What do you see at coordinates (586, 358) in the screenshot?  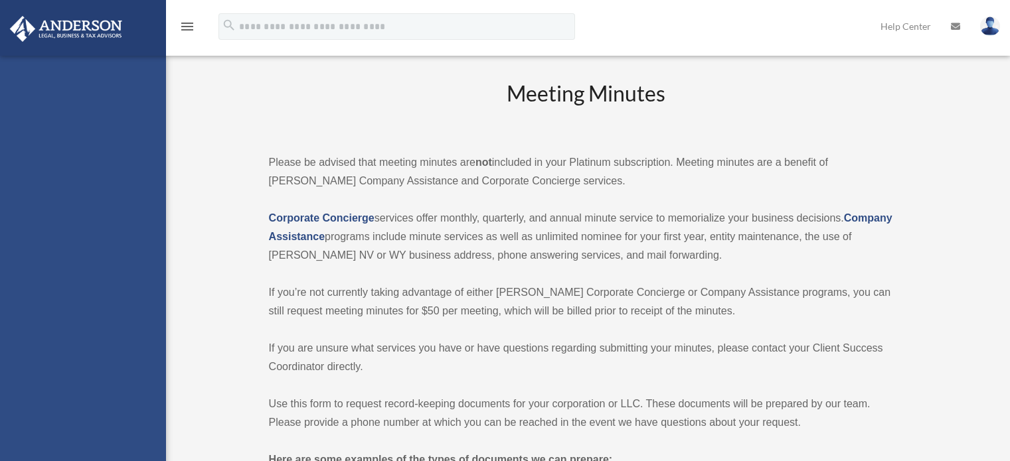 I see `p: If you are unsure what services you have or have questions regarding submitting your minutes, ple...` at bounding box center [586, 358].